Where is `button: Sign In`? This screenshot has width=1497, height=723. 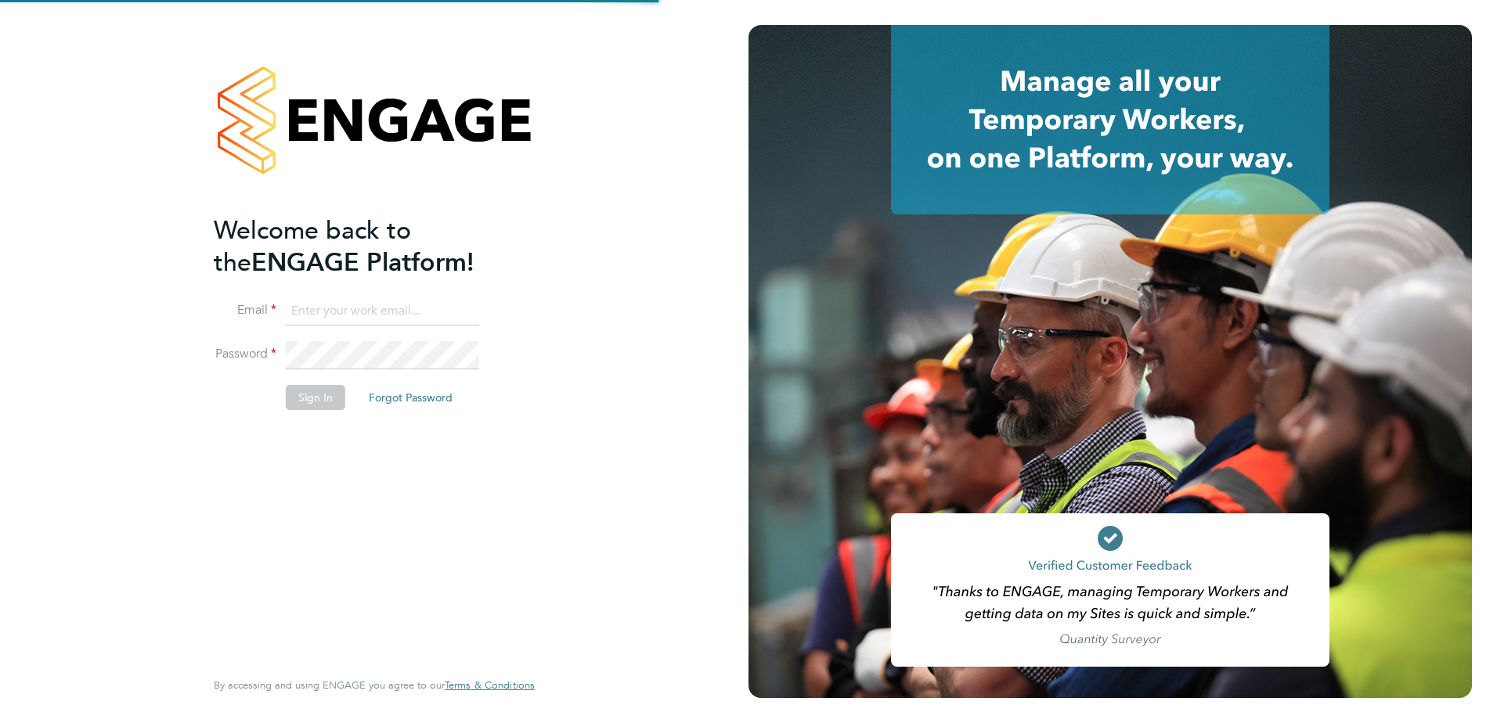 button: Sign In is located at coordinates (315, 398).